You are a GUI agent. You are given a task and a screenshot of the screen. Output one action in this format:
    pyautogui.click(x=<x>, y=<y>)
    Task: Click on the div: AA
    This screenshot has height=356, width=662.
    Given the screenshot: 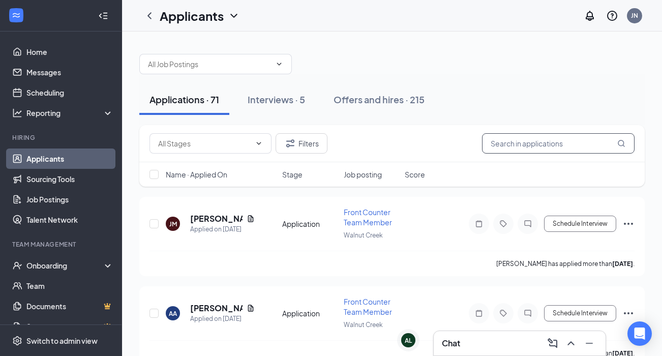 What is the action you would take?
    pyautogui.click(x=173, y=313)
    